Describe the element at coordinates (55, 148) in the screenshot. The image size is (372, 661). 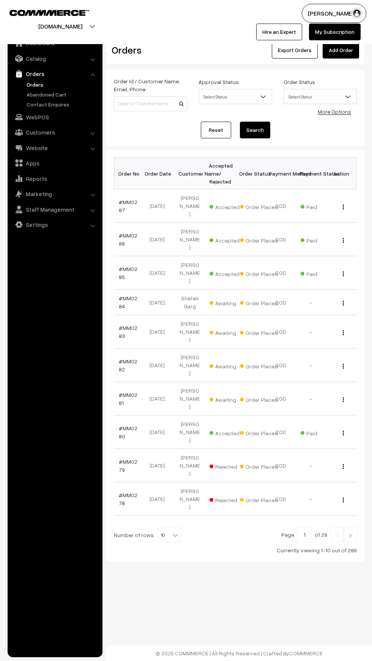
I see `a: Website` at that location.